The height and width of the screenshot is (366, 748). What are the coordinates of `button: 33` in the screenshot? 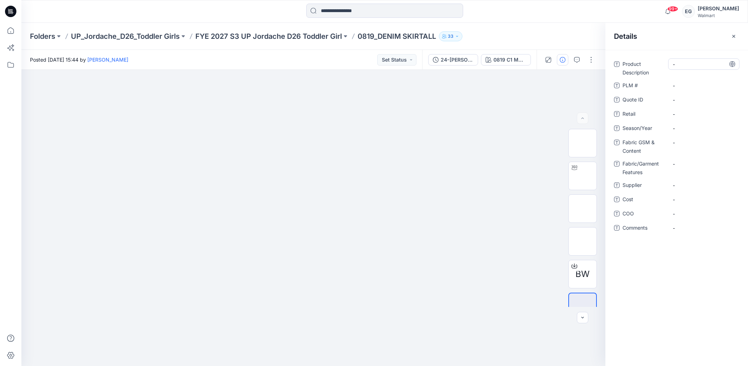 It's located at (450, 36).